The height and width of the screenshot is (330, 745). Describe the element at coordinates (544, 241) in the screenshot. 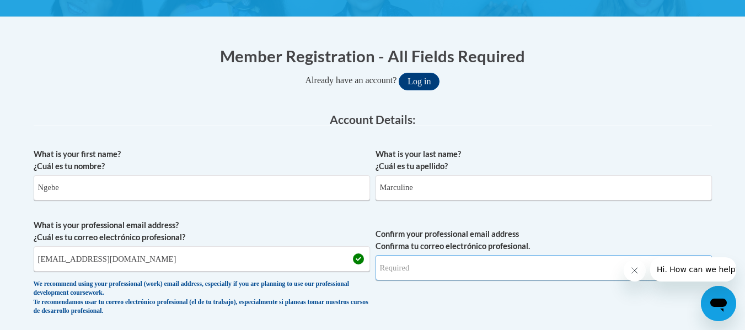

I see `label: Confirm your professional email address Confirma tu correo electrónico profesional.` at that location.